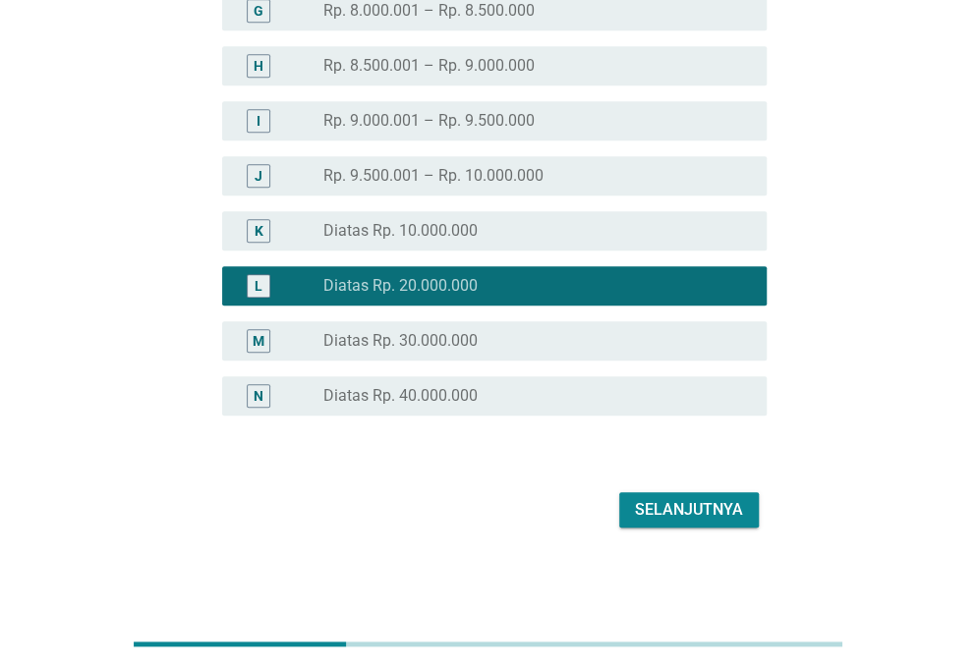  What do you see at coordinates (259, 230) in the screenshot?
I see `div: K` at bounding box center [259, 230].